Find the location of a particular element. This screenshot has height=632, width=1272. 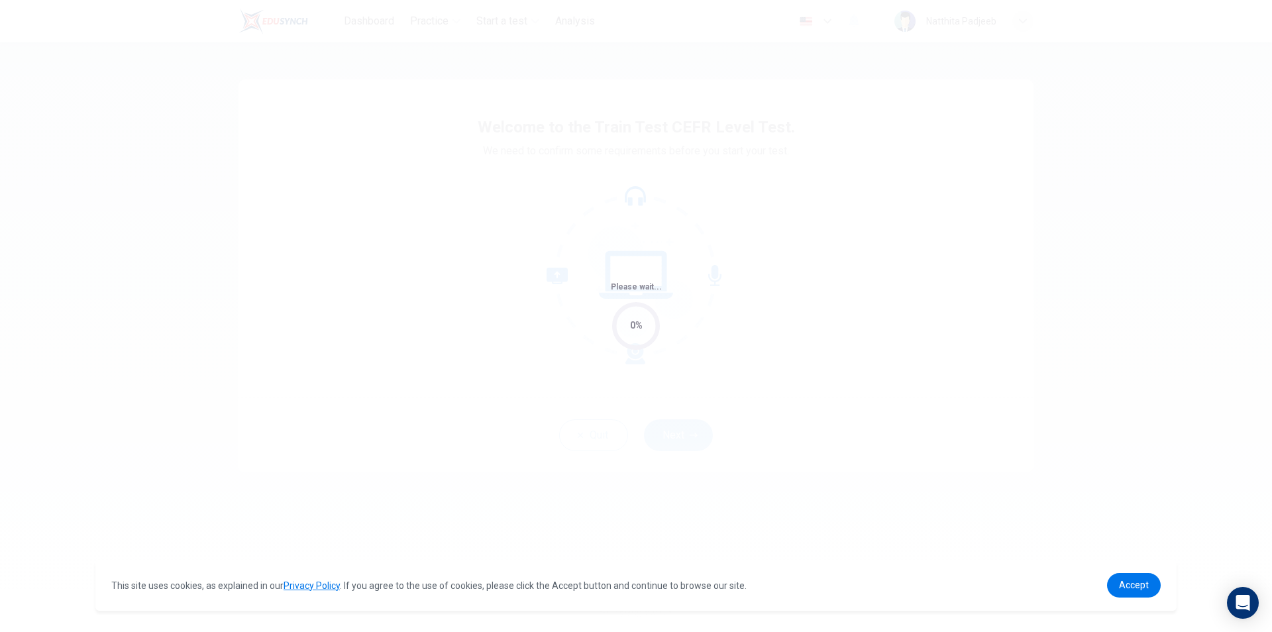

a: dismiss cookie message is located at coordinates (1134, 585).